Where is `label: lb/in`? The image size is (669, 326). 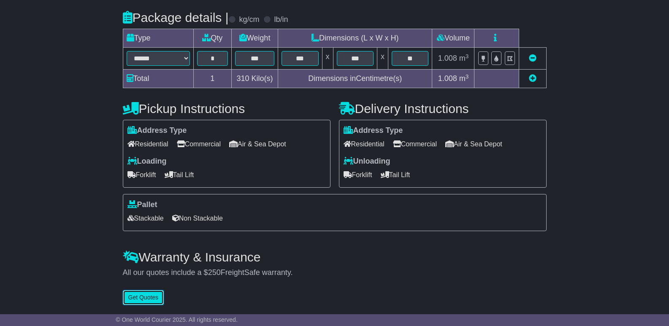 label: lb/in is located at coordinates (281, 20).